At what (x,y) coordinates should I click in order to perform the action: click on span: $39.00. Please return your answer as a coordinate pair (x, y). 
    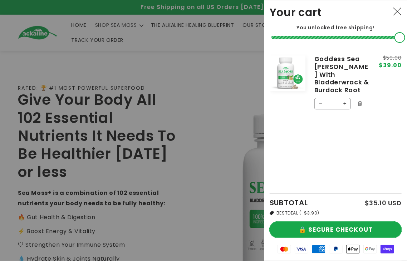
    Looking at the image, I should click on (390, 65).